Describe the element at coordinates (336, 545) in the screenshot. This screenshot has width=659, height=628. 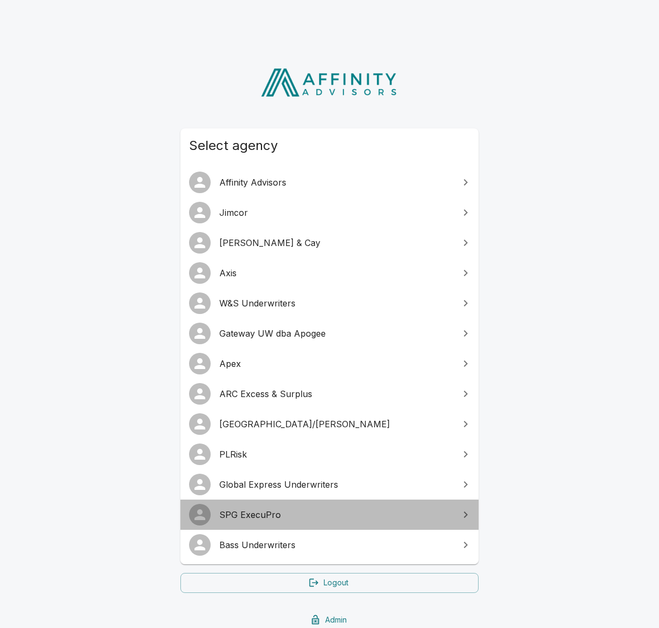
I see `span: Bass Underwriters` at that location.